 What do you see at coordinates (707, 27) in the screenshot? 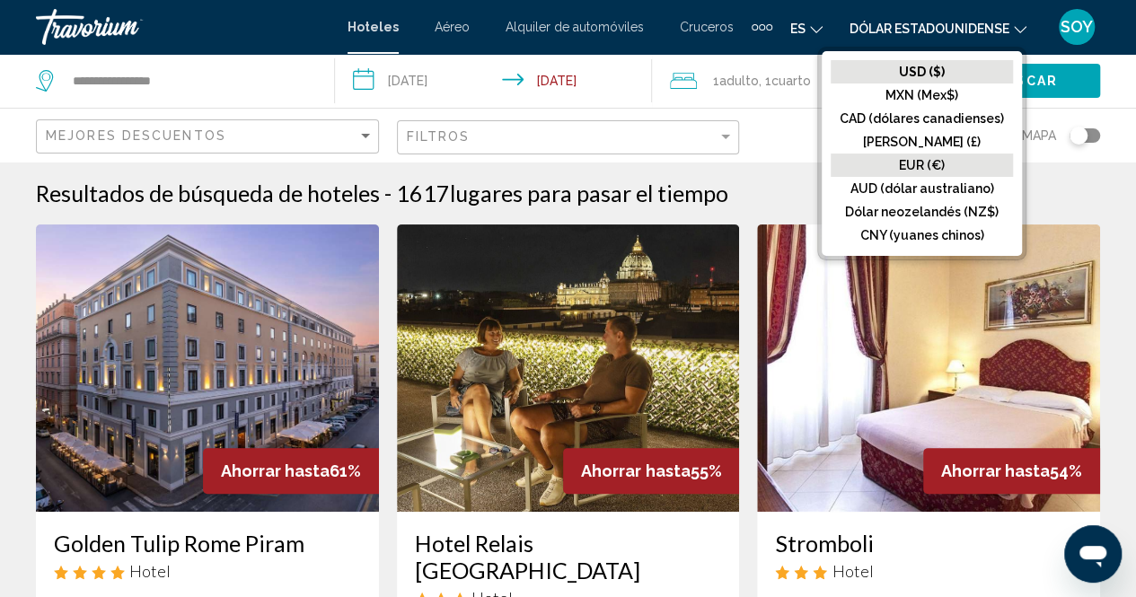
I see `font: Cruceros` at bounding box center [707, 27].